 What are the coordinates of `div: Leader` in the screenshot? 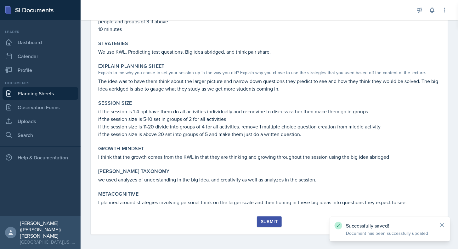 It's located at (40, 32).